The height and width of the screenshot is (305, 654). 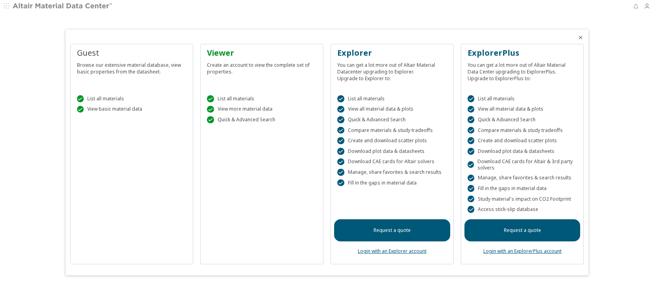 I want to click on a: Login with an Explorer account, so click(x=392, y=251).